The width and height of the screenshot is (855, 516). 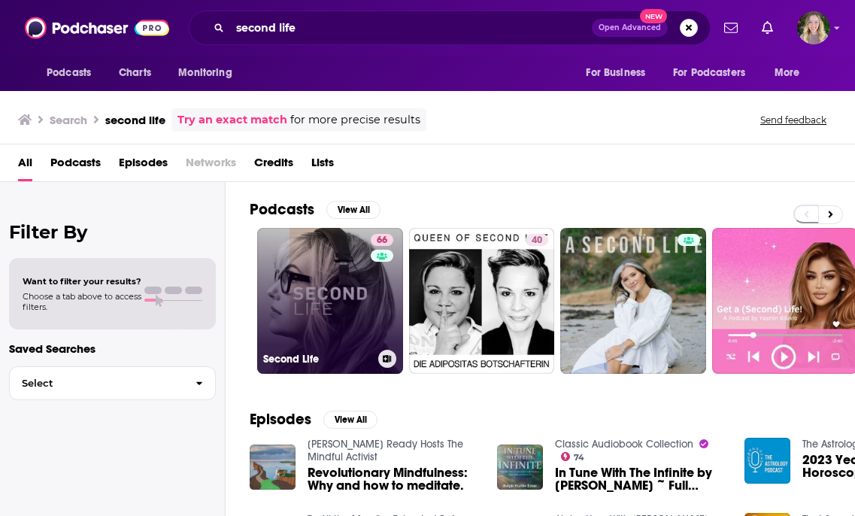 I want to click on span: Choose a tab above to access filters., so click(x=82, y=301).